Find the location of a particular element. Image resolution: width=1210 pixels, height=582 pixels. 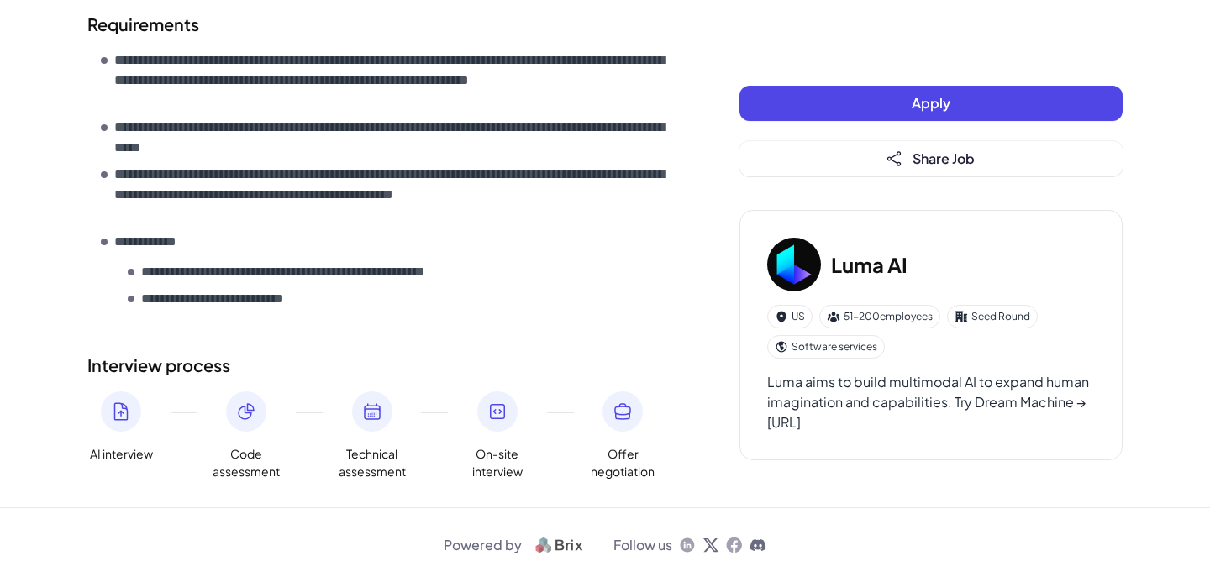

span: Code assessment is located at coordinates (246, 463).